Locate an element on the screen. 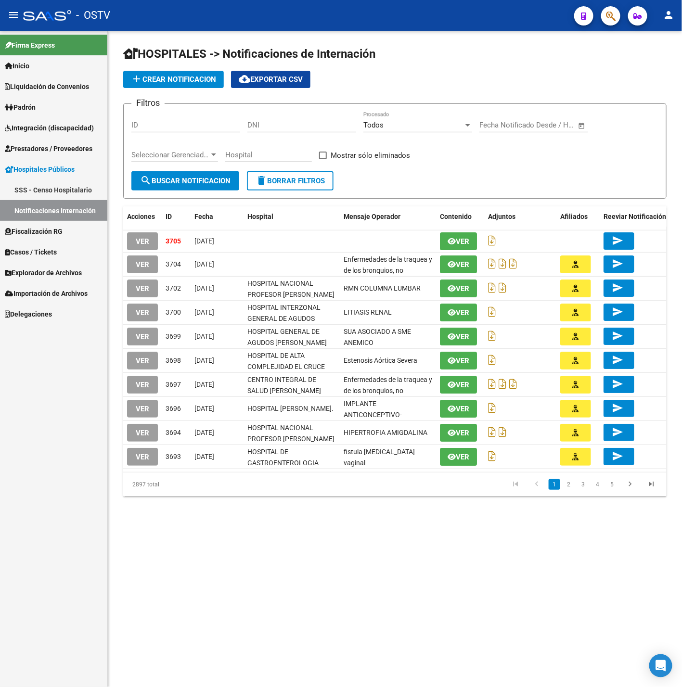 Image resolution: width=682 pixels, height=687 pixels. li: page 3 is located at coordinates (583, 485).